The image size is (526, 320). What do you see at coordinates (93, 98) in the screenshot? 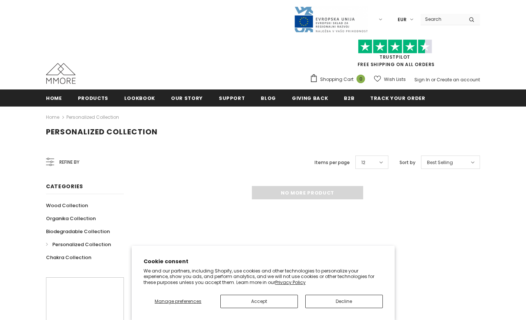
I see `span: Products` at bounding box center [93, 98].